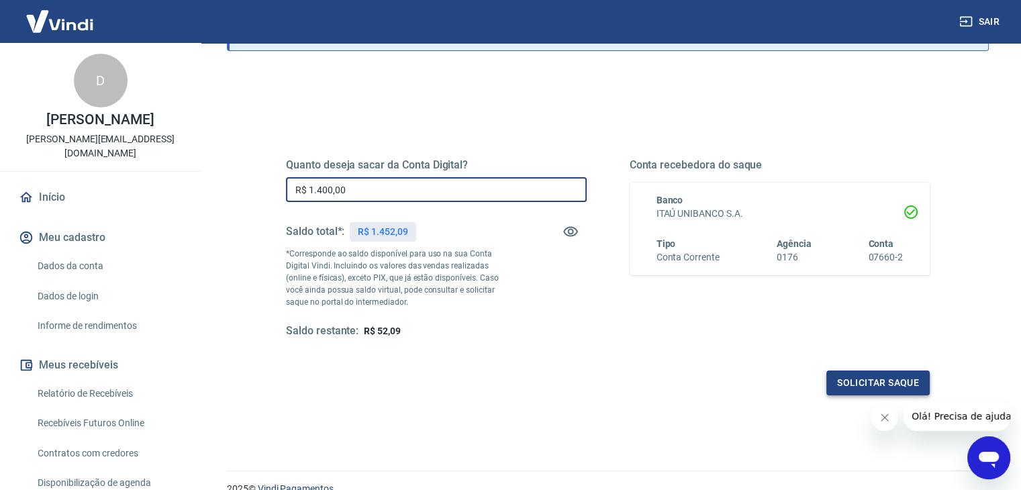 The image size is (1021, 490). Describe the element at coordinates (315, 232) in the screenshot. I see `h5: Saldo total*:` at that location.